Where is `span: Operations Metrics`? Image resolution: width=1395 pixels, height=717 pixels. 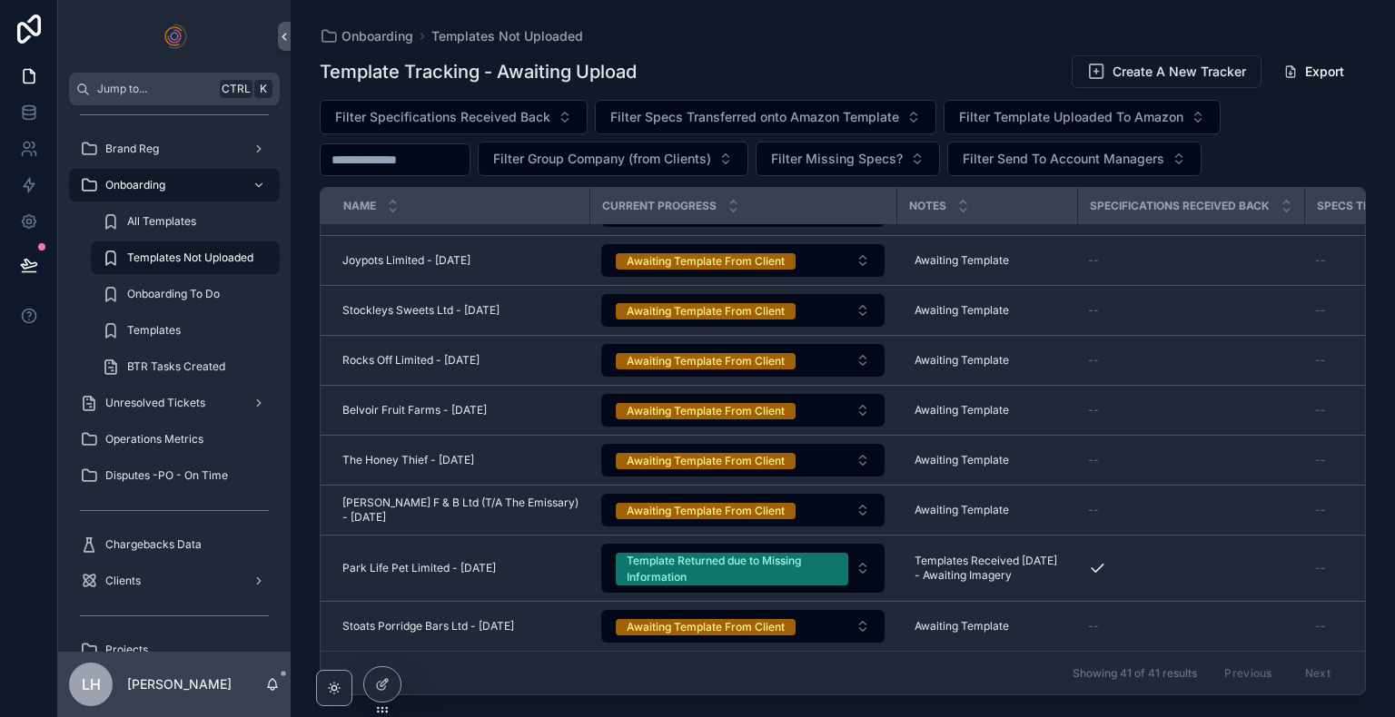
span: Operations Metrics is located at coordinates (154, 440).